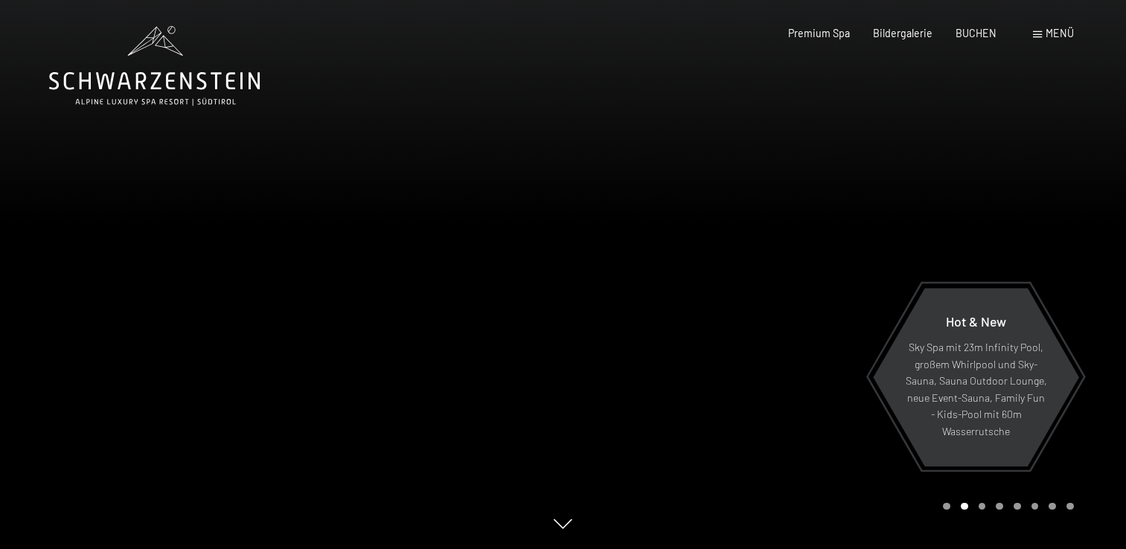  Describe the element at coordinates (976, 33) in the screenshot. I see `a: BUCHEN` at that location.